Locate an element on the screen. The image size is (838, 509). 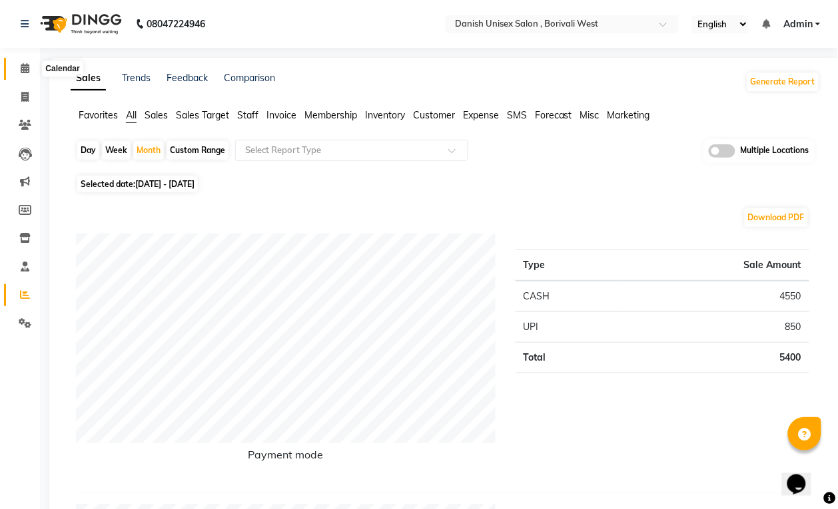
a: Feedback is located at coordinates (187, 78).